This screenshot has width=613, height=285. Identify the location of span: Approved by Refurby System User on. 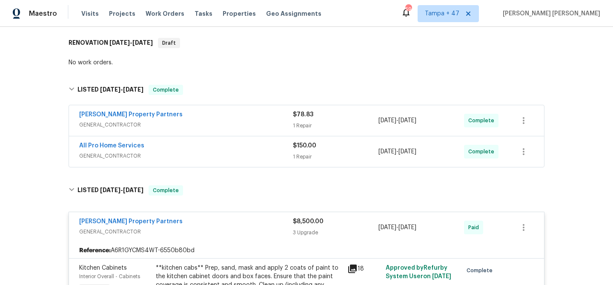
(418, 272).